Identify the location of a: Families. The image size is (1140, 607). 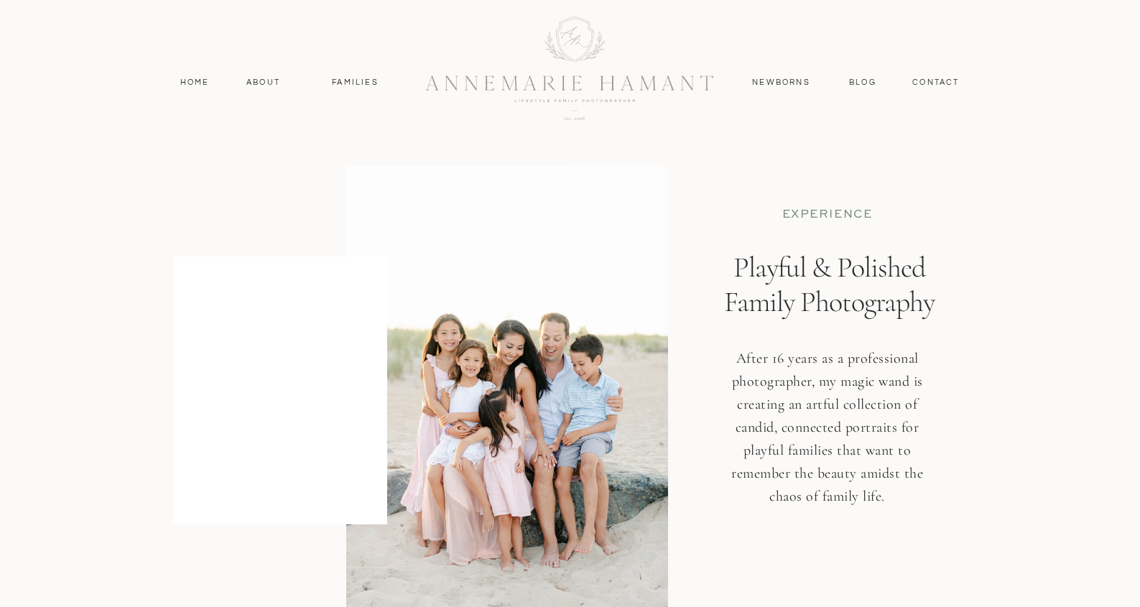
(356, 83).